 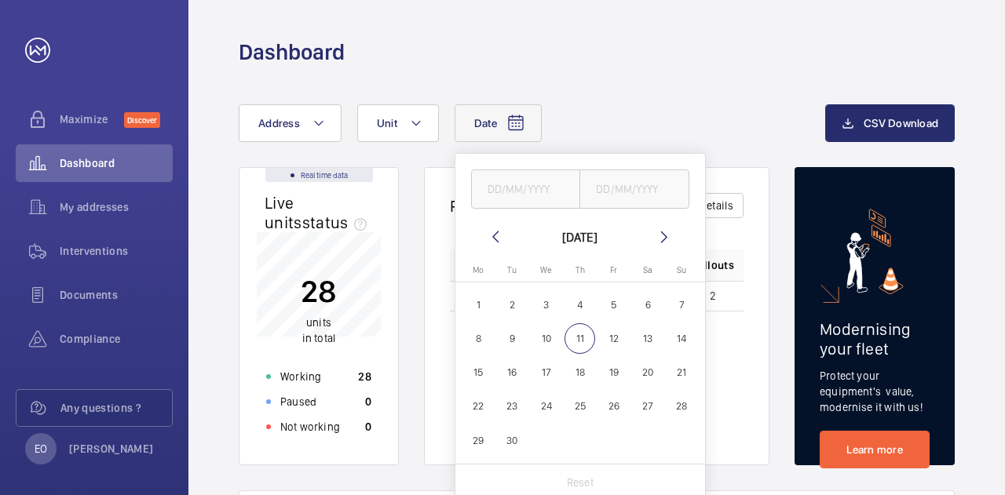 What do you see at coordinates (116, 251) in the screenshot?
I see `span: Interventions` at bounding box center [116, 251].